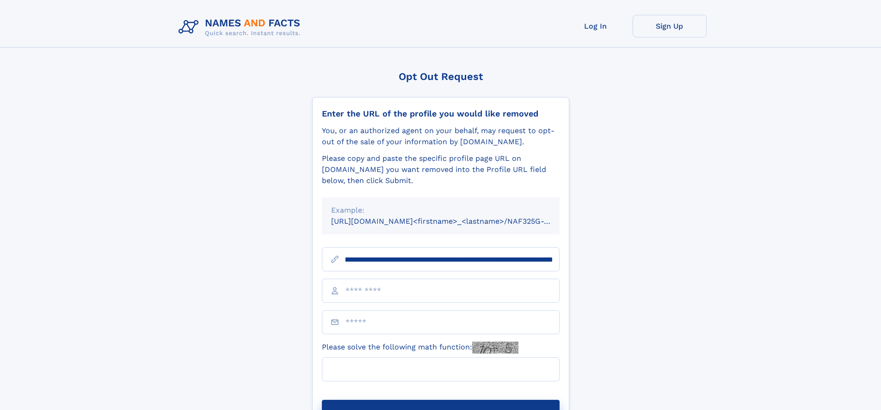  I want to click on label: Please solve the following math function:, so click(420, 348).